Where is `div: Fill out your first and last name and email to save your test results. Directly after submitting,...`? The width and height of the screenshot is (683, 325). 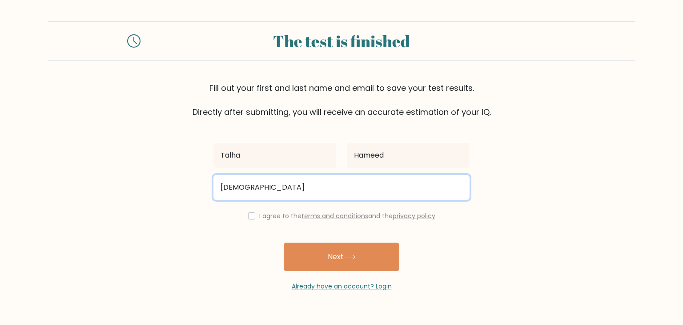 div: Fill out your first and last name and email to save your test results. Directly after submitting,... is located at coordinates (341, 100).